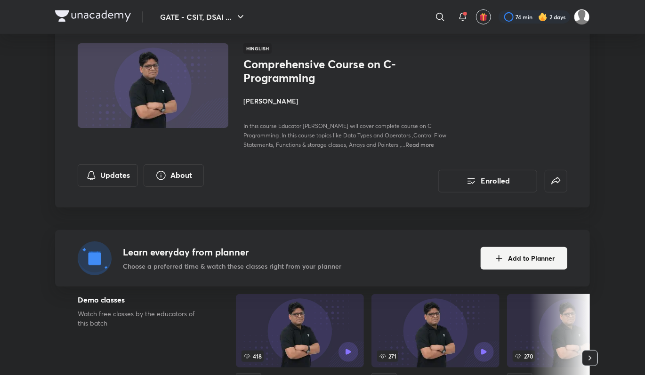 Image resolution: width=645 pixels, height=375 pixels. I want to click on button: false, so click(556, 181).